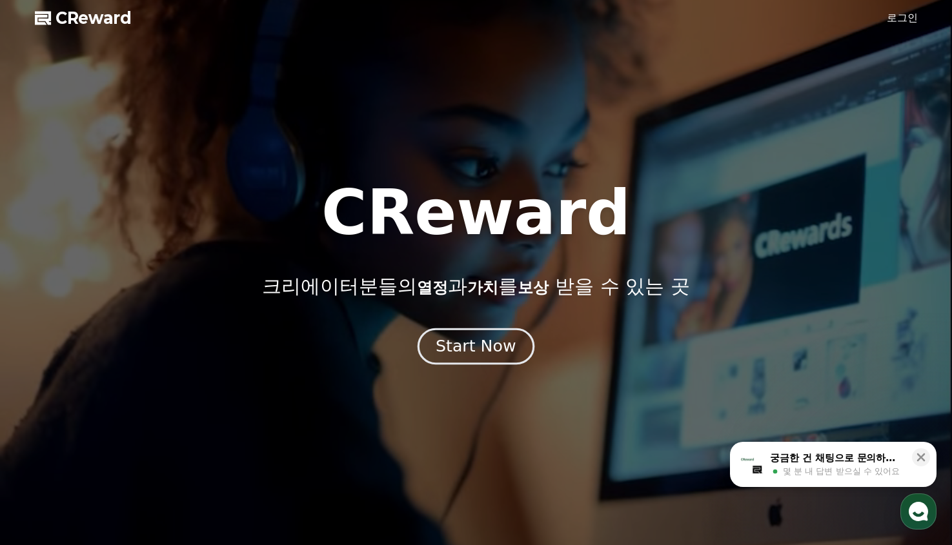 This screenshot has height=545, width=952. I want to click on span: 홈, so click(45, 434).